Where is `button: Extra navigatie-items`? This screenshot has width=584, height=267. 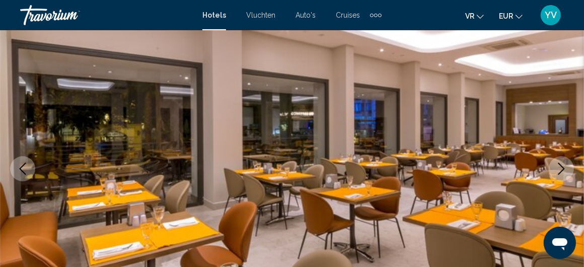
button: Extra navigatie-items is located at coordinates (376, 15).